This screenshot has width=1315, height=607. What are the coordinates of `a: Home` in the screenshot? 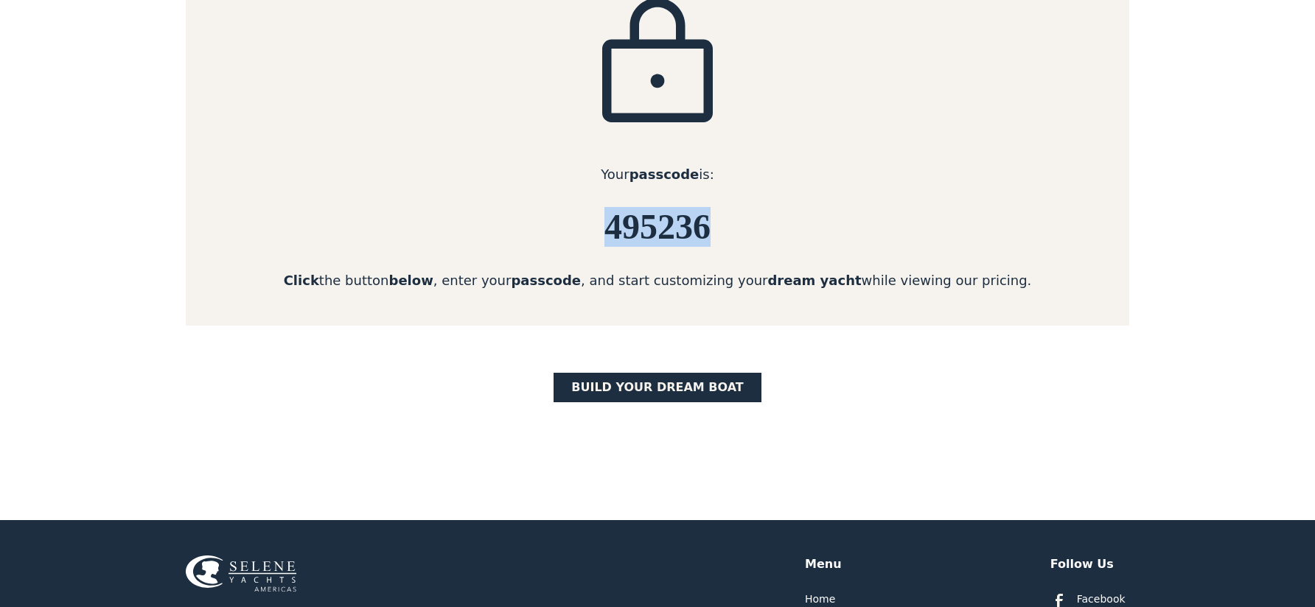 It's located at (820, 599).